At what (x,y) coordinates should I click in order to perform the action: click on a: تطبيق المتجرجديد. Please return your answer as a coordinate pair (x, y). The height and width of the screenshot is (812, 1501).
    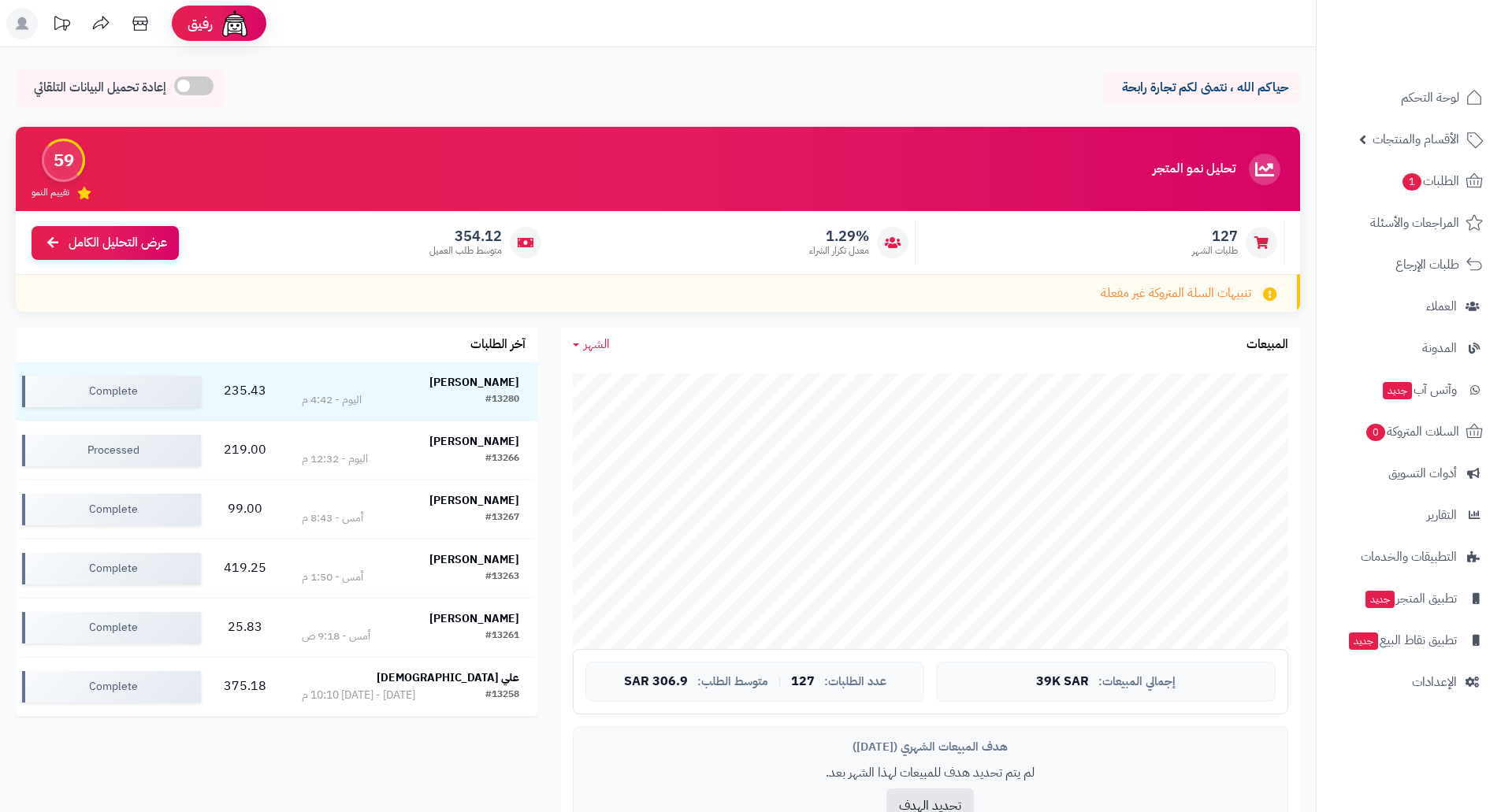
    Looking at the image, I should click on (1409, 599).